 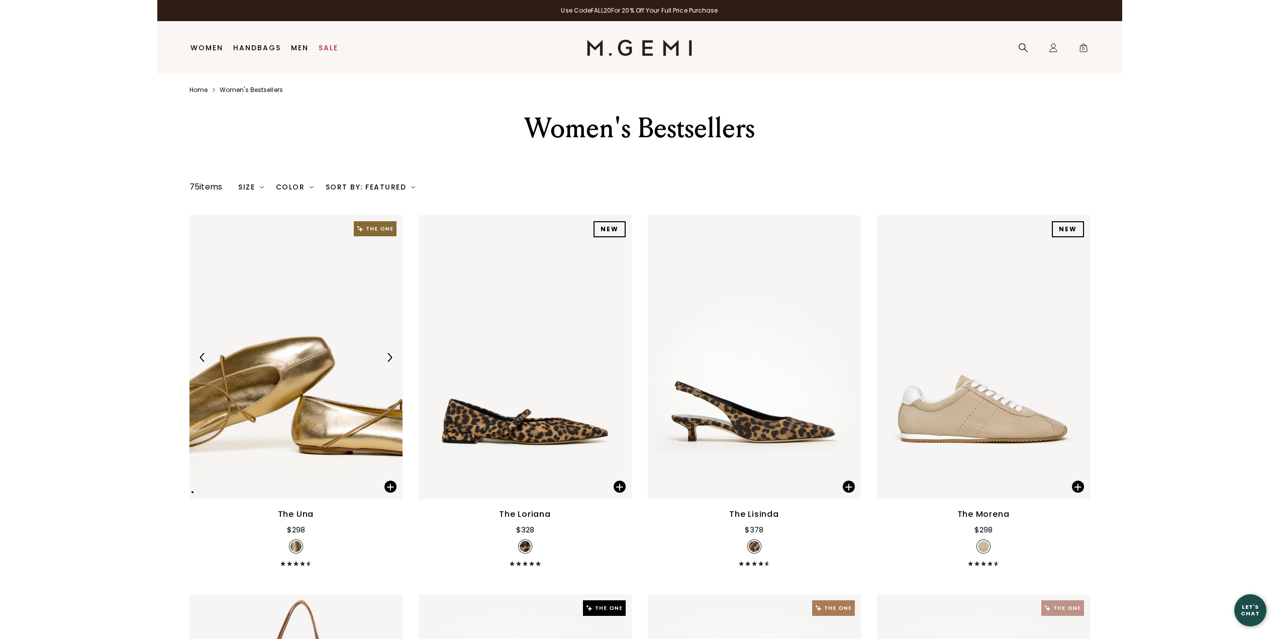 I want to click on img: v_7306993795131_SWATCH_50x.jpg, so click(x=296, y=546).